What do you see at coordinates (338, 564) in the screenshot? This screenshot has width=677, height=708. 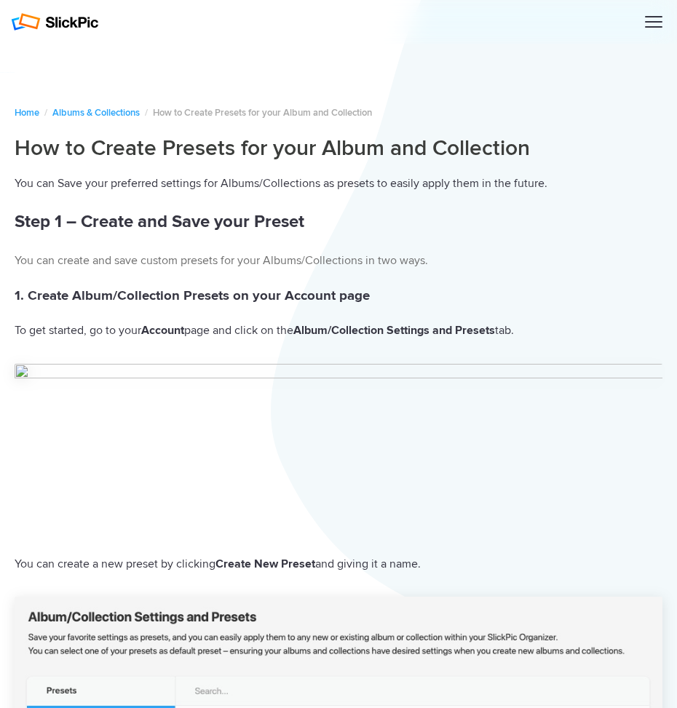 I see `p: You can create a new preset by clicking and giving it a name.` at bounding box center [338, 564].